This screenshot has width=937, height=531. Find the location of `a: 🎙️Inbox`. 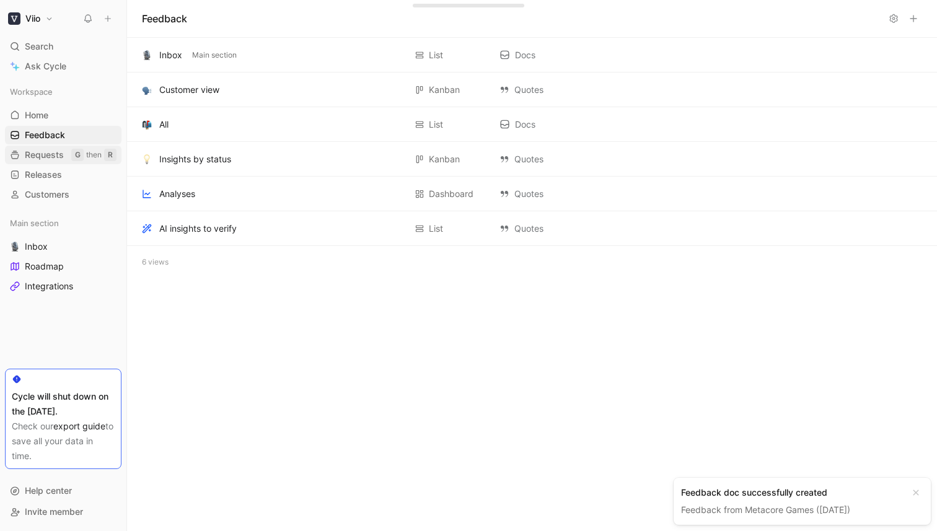

a: 🎙️Inbox is located at coordinates (63, 247).